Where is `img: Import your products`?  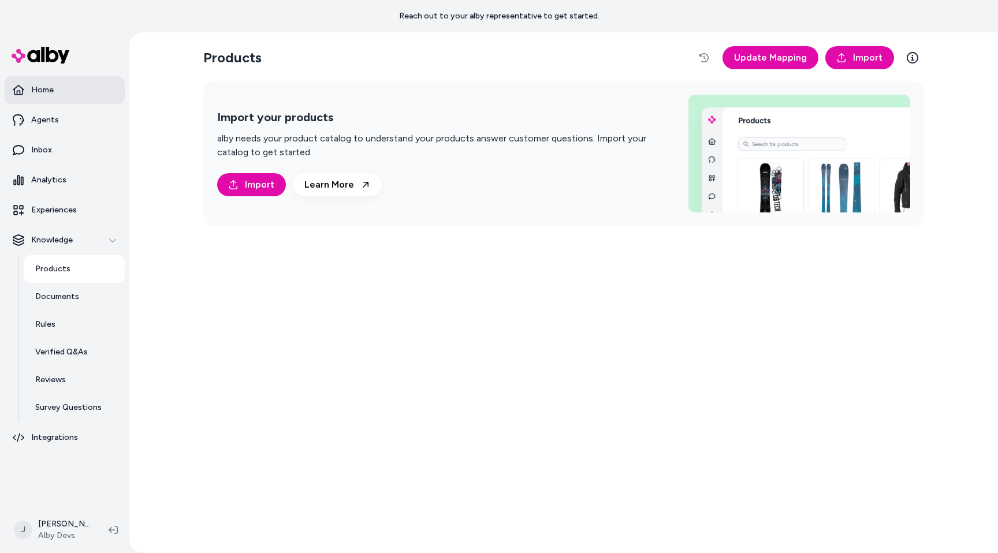 img: Import your products is located at coordinates (799, 154).